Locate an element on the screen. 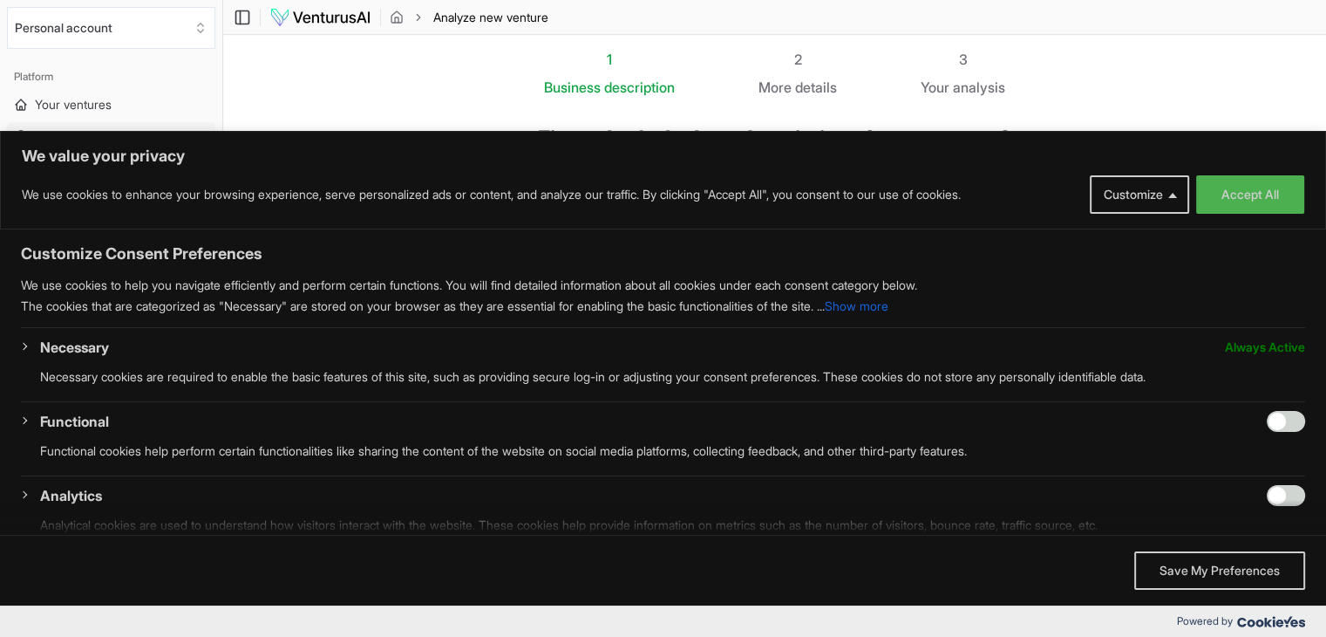  a: Analyze new venture is located at coordinates (111, 136).